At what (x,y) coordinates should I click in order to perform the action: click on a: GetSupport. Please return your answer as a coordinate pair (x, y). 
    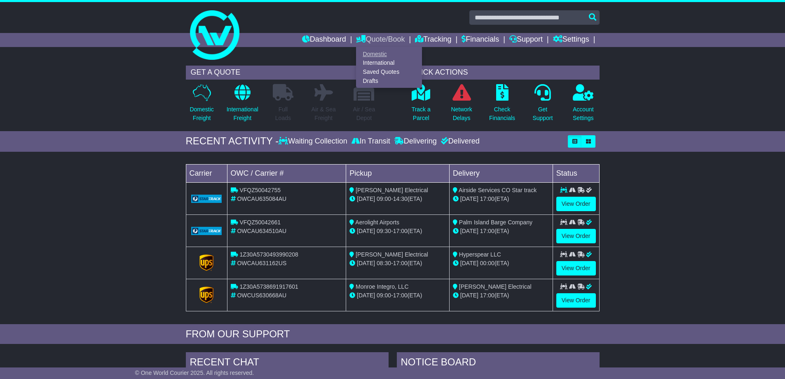
    Looking at the image, I should click on (542, 105).